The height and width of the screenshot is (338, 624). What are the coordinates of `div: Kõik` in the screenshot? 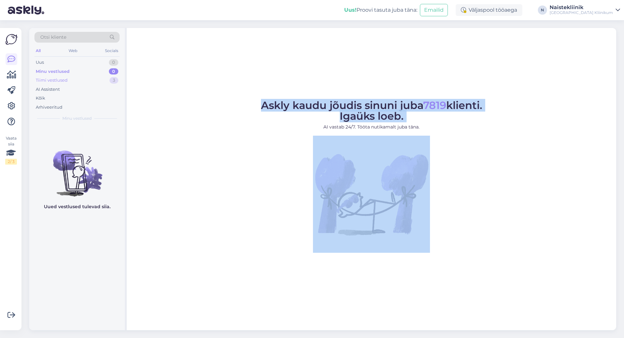 It's located at (40, 98).